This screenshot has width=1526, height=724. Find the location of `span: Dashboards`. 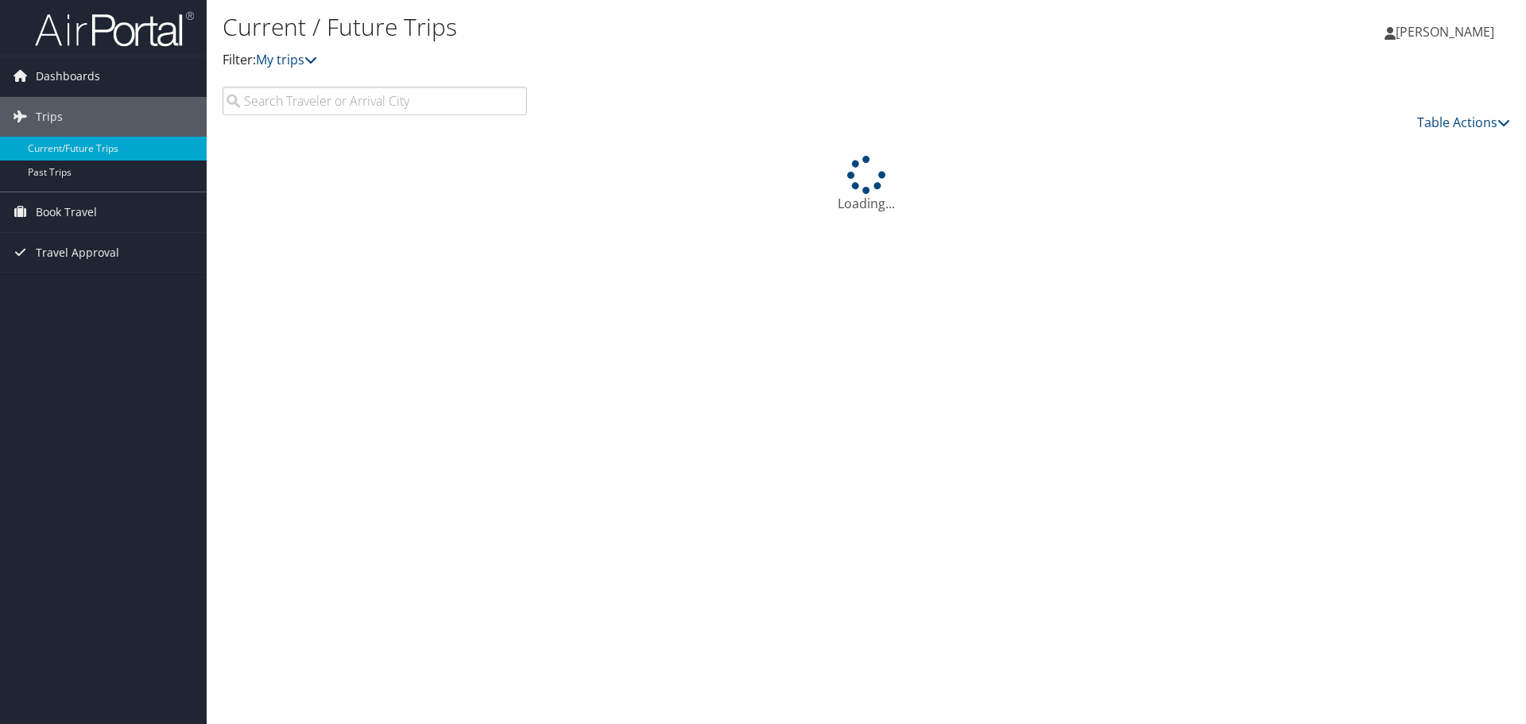

span: Dashboards is located at coordinates (68, 76).